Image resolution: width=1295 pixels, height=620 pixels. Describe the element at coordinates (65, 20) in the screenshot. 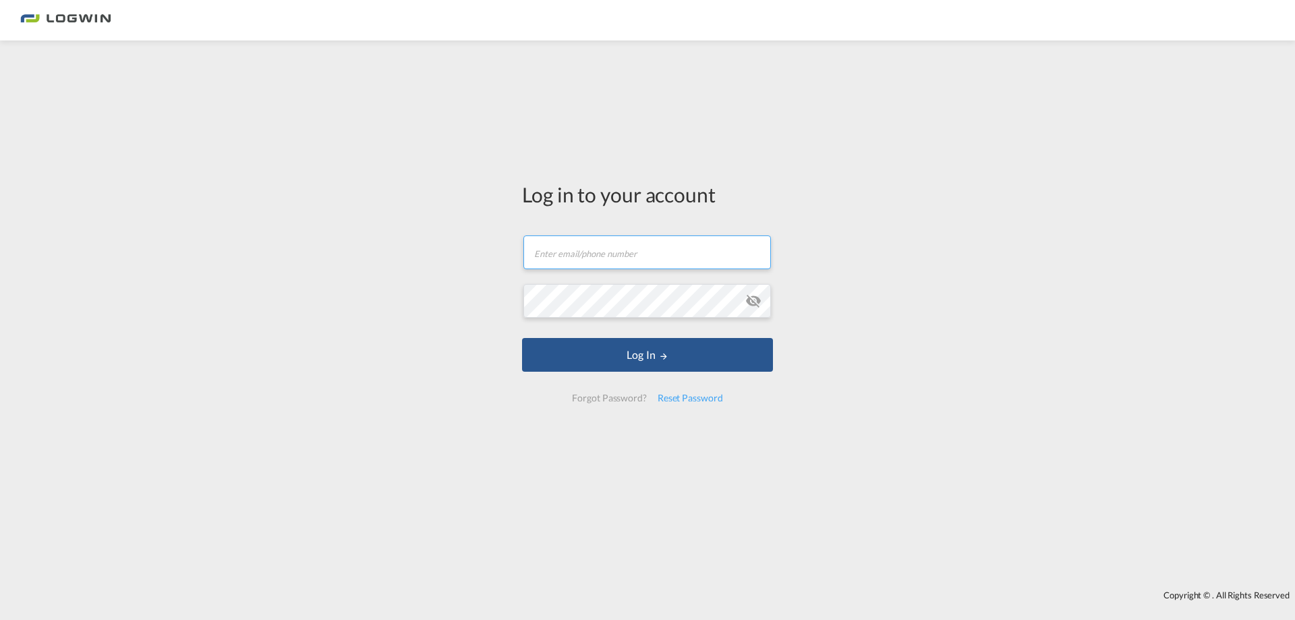

I see `img: bc73a0e0d8c111efacd525e4c8ad7d32.png` at that location.